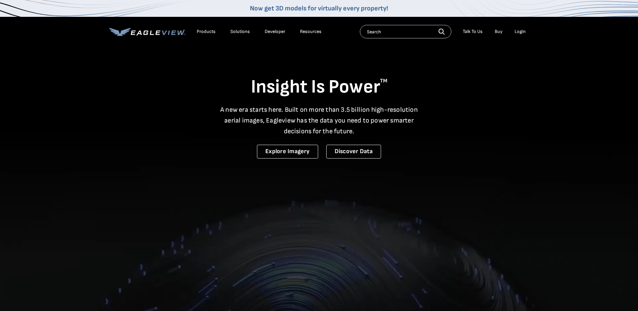 The image size is (638, 311). I want to click on div: Solutions, so click(240, 32).